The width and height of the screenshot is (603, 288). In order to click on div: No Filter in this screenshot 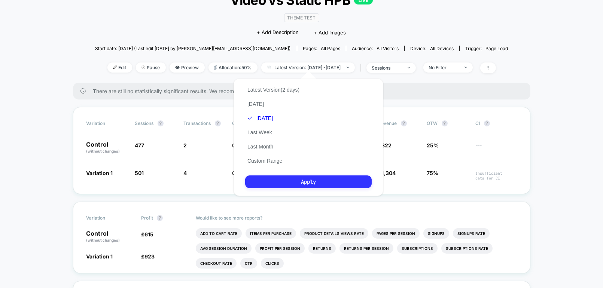, I will do `click(444, 67)`.